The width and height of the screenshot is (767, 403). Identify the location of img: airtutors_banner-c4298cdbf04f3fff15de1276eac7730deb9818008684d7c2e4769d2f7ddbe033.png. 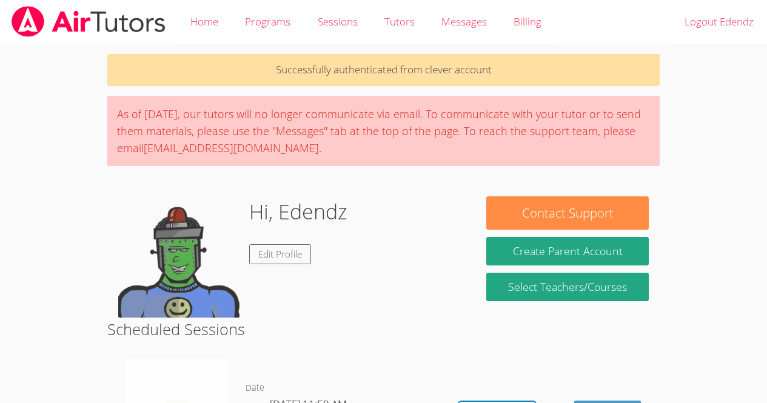
(89, 21).